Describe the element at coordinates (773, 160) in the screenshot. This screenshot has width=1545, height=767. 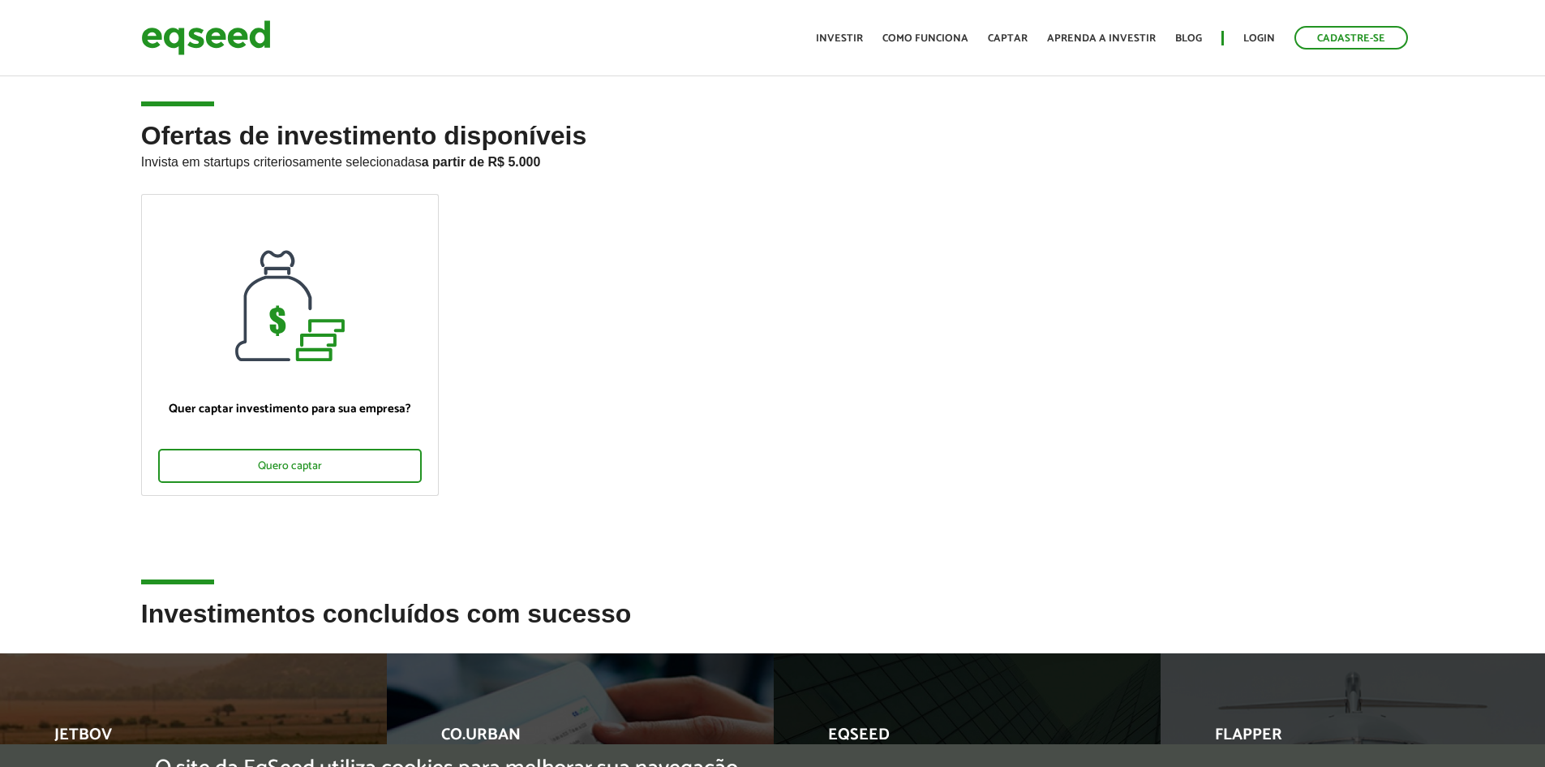
I see `p: Invista em startups criteriosamente selecionadas` at that location.